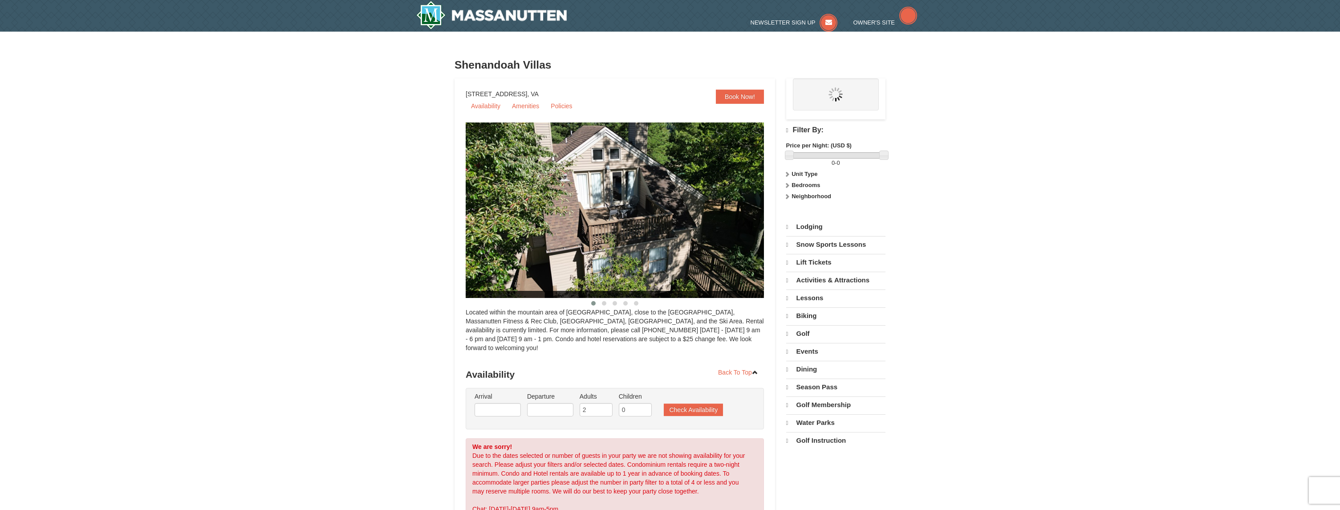 This screenshot has width=1340, height=510. What do you see at coordinates (811, 196) in the screenshot?
I see `strong: Neighborhood` at bounding box center [811, 196].